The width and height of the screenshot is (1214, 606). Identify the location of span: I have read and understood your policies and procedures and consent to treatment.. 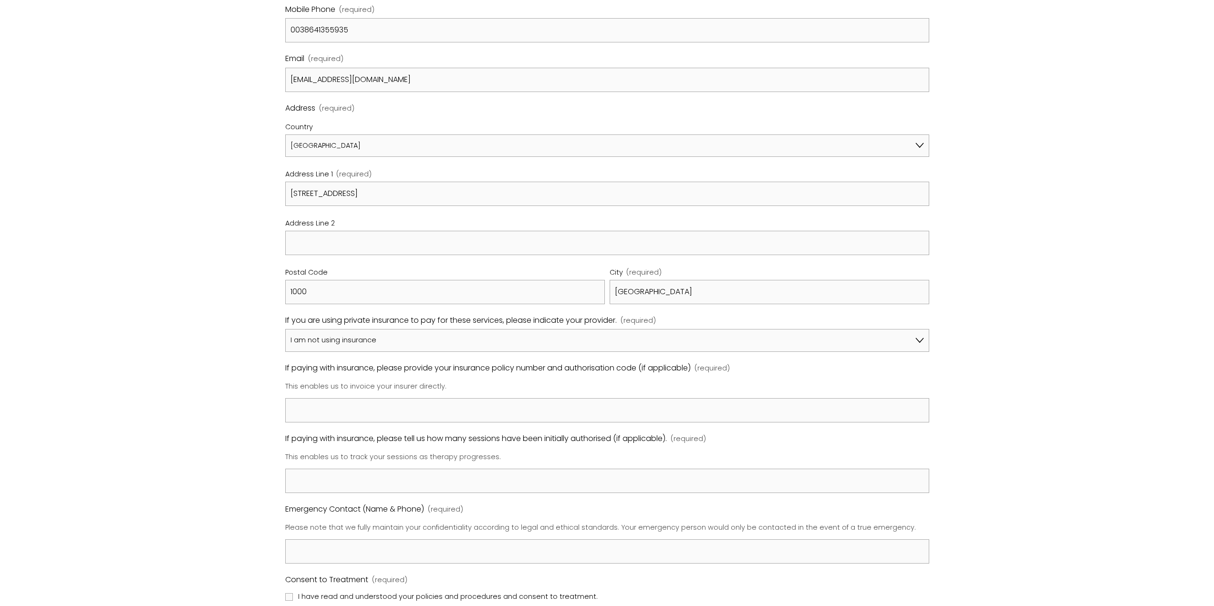
(448, 597).